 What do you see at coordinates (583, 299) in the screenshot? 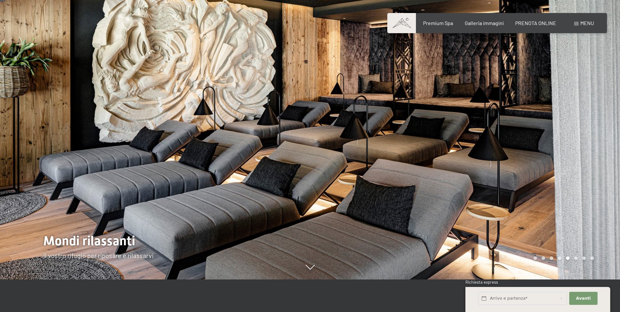
I see `span: Avanti` at bounding box center [583, 299].